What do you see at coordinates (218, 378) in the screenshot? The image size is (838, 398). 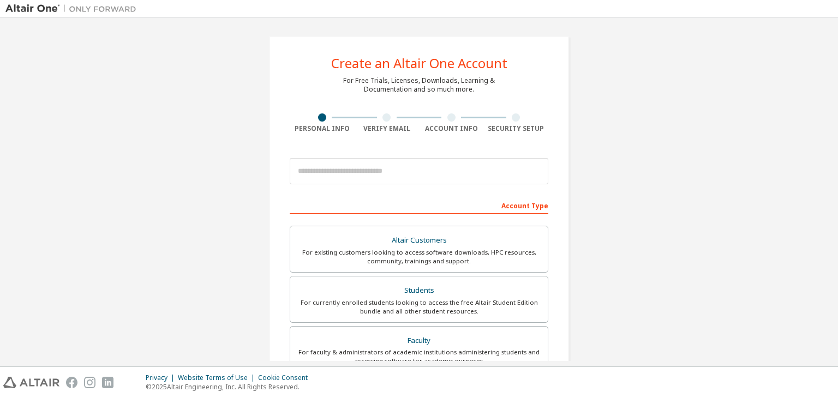 I see `div: Website Terms of Use` at bounding box center [218, 378].